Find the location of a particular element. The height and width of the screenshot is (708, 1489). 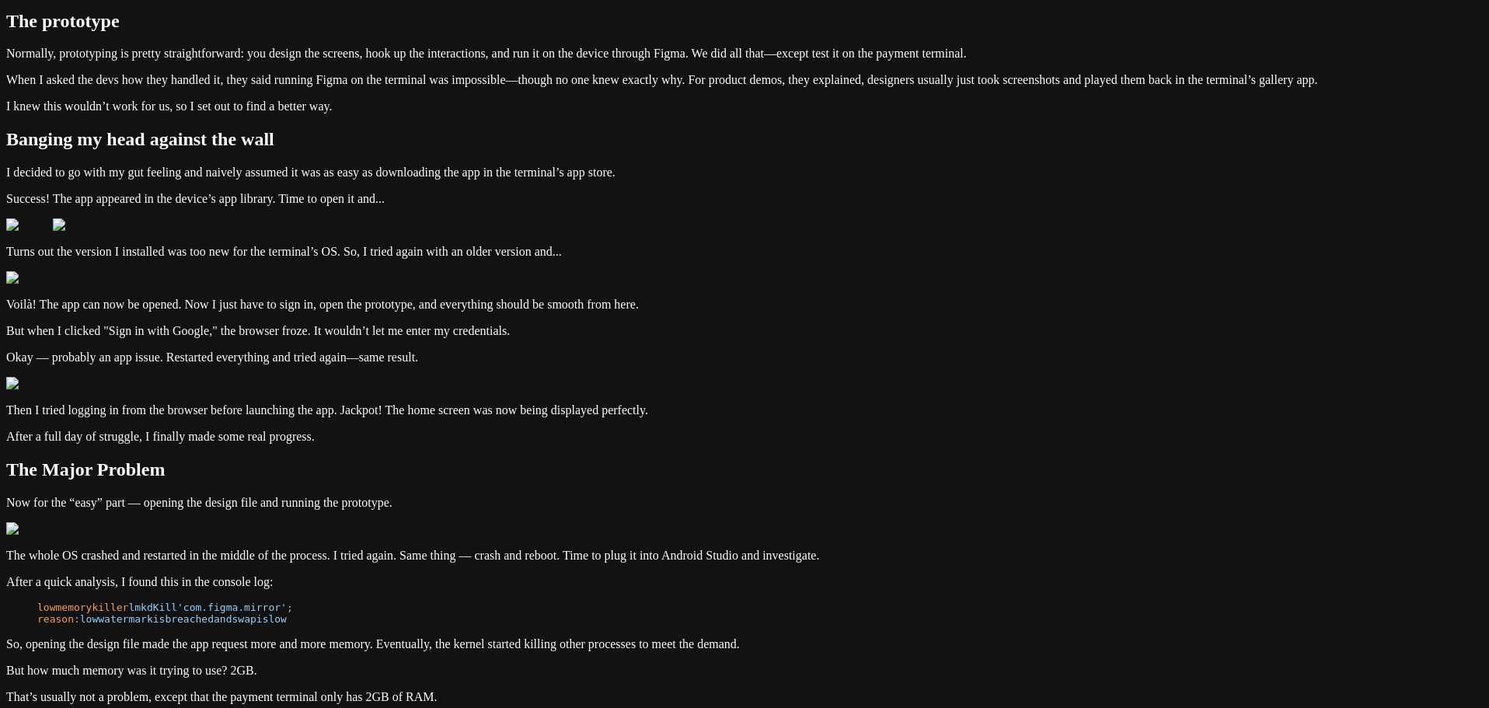

p: That’s usually not a problem, except that the payment terminal only has 2GB of RAM. is located at coordinates (744, 697).